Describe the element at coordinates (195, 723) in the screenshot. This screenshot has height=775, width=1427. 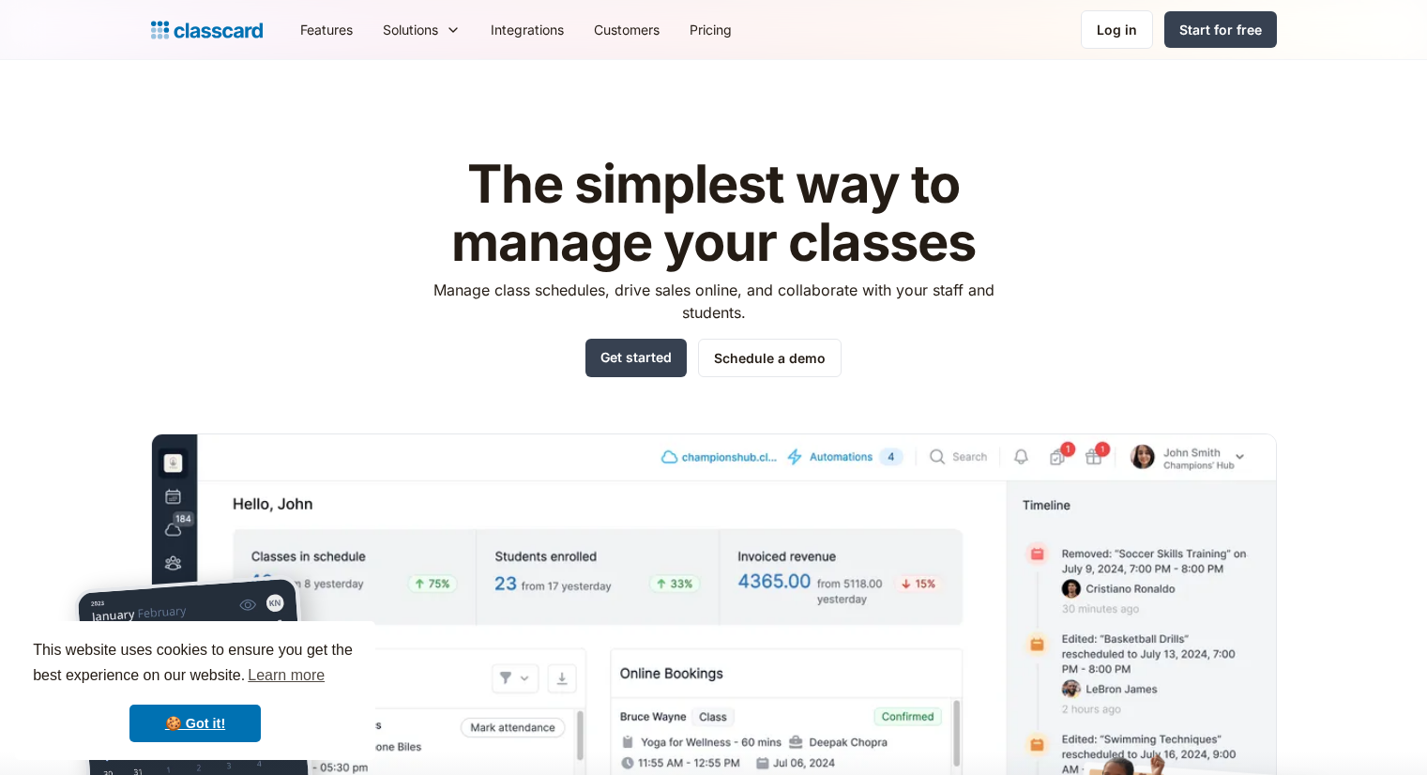
I see `a: dismiss cookie message` at that location.